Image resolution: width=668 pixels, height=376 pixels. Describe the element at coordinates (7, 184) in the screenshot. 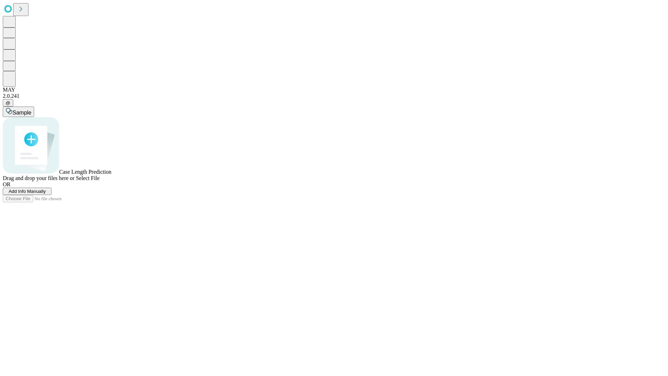

I see `span: OR` at that location.